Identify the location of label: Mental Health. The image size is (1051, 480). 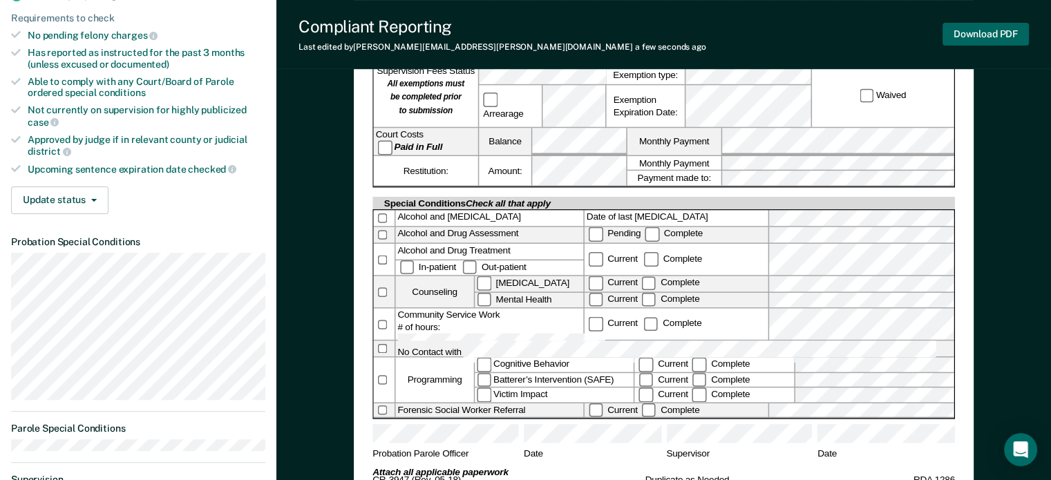
(528, 300).